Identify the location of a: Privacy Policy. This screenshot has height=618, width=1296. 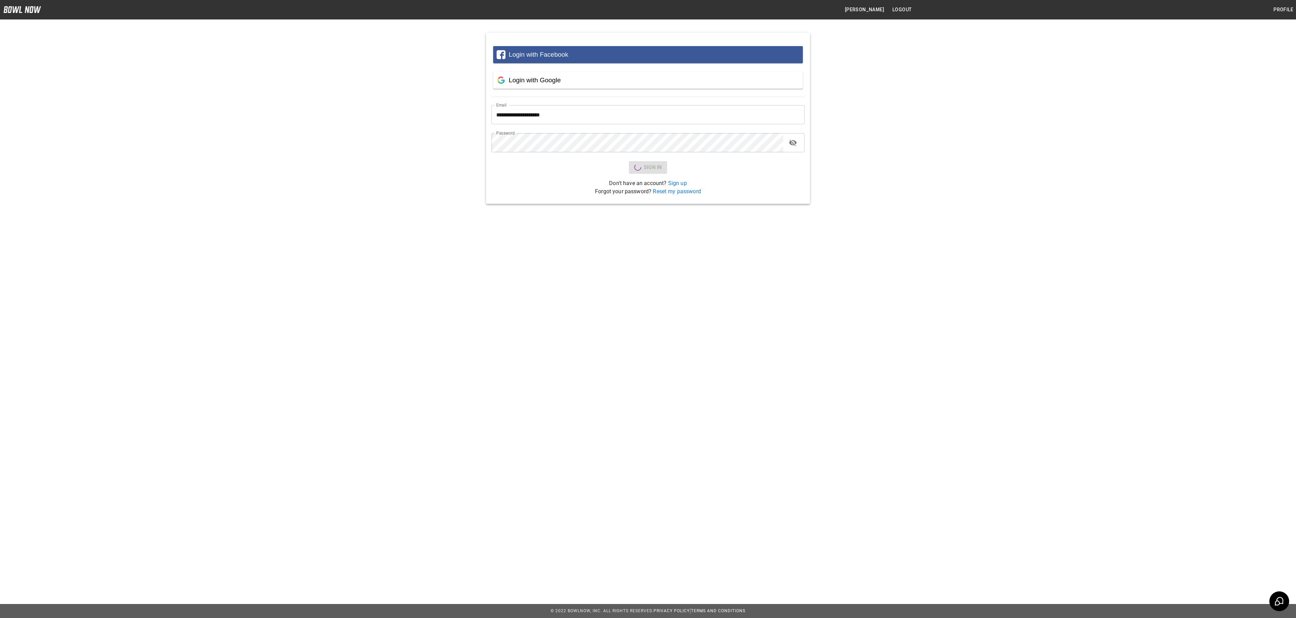
(671, 611).